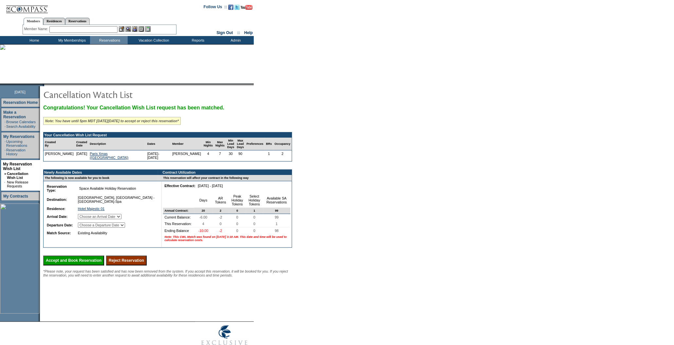 The image size is (674, 345). Describe the element at coordinates (220, 144) in the screenshot. I see `td: Max Nights` at that location.